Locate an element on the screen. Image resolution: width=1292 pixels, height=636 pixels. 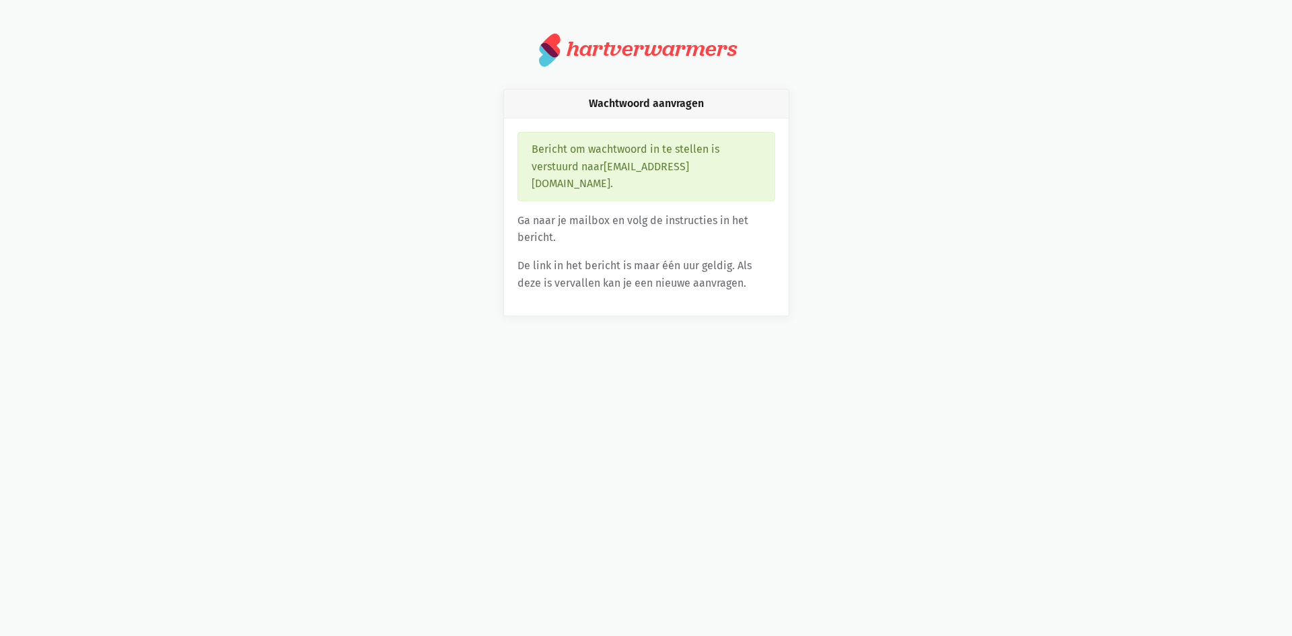
p: De link in het bericht is maar één uur geldig. Als deze is vervallen kan je een nieuwe aanvragen. is located at coordinates (646, 274).